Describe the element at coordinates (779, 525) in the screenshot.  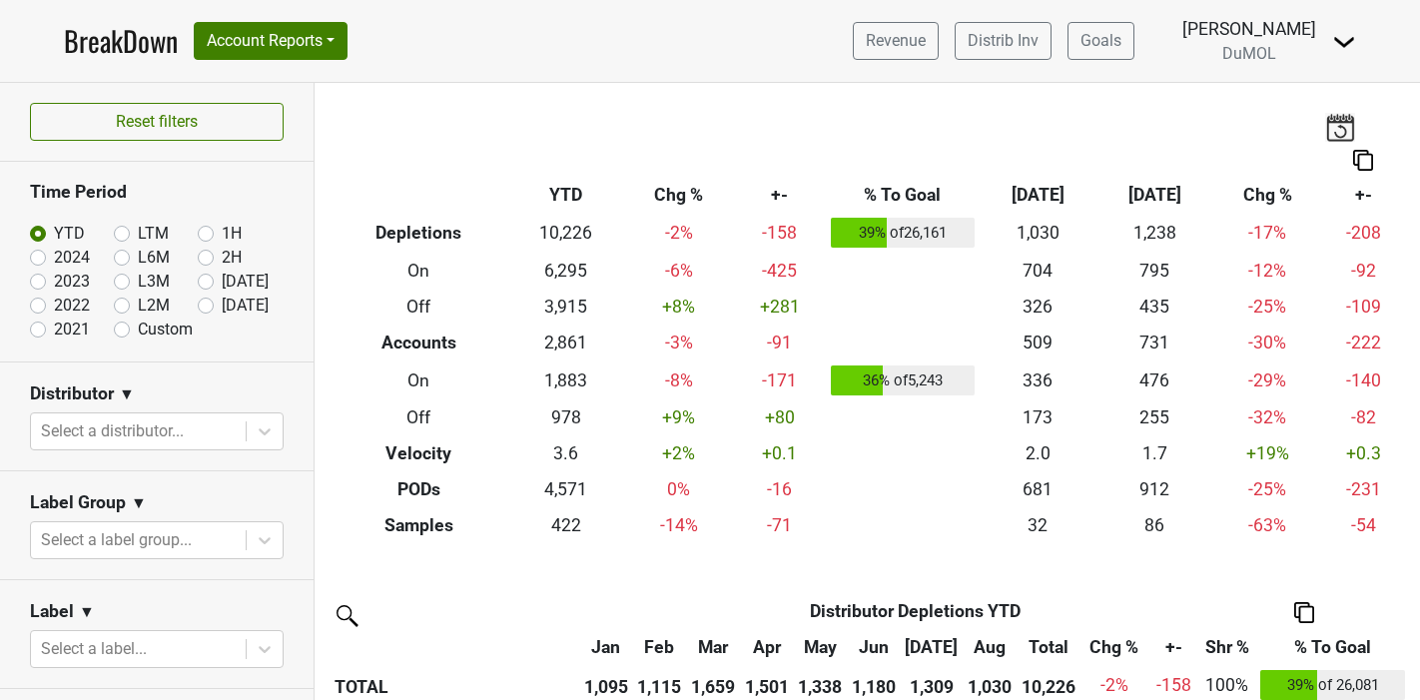
I see `td: -71` at that location.